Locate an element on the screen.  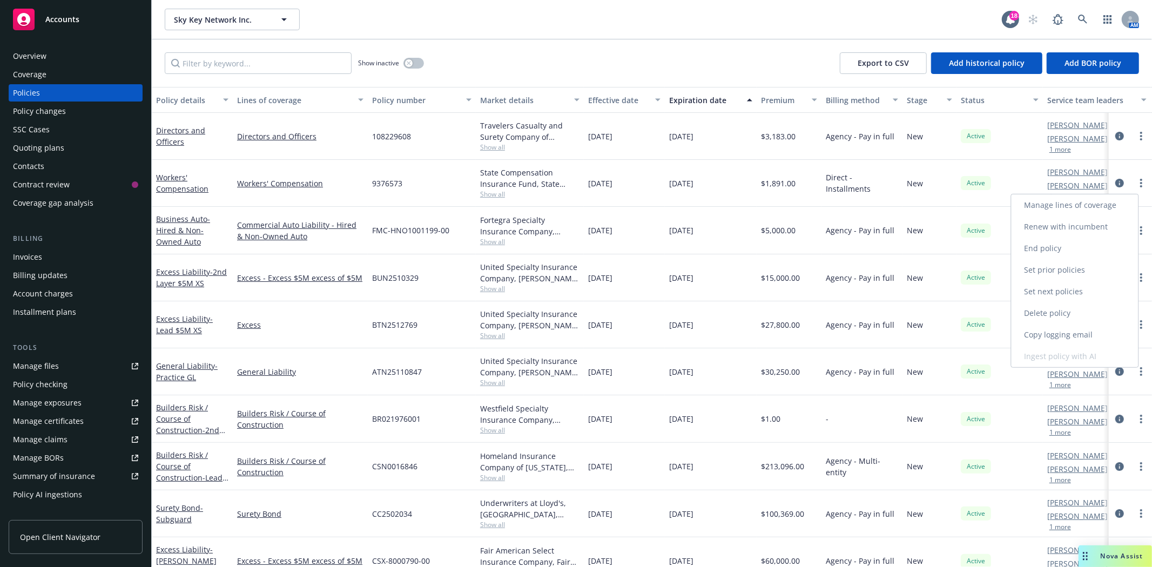
a: Renew with incumbent is located at coordinates (1075, 227).